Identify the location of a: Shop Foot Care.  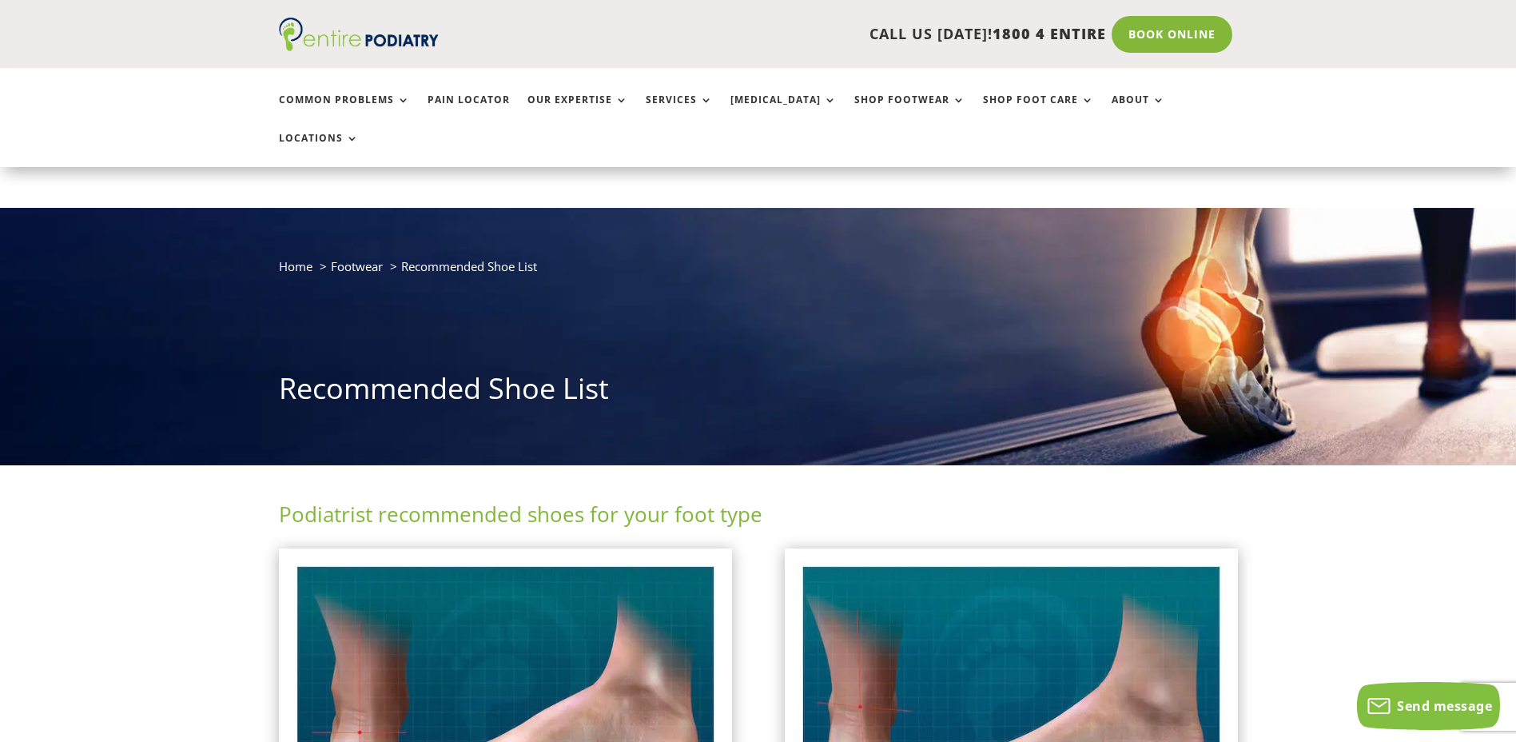
(1038, 111).